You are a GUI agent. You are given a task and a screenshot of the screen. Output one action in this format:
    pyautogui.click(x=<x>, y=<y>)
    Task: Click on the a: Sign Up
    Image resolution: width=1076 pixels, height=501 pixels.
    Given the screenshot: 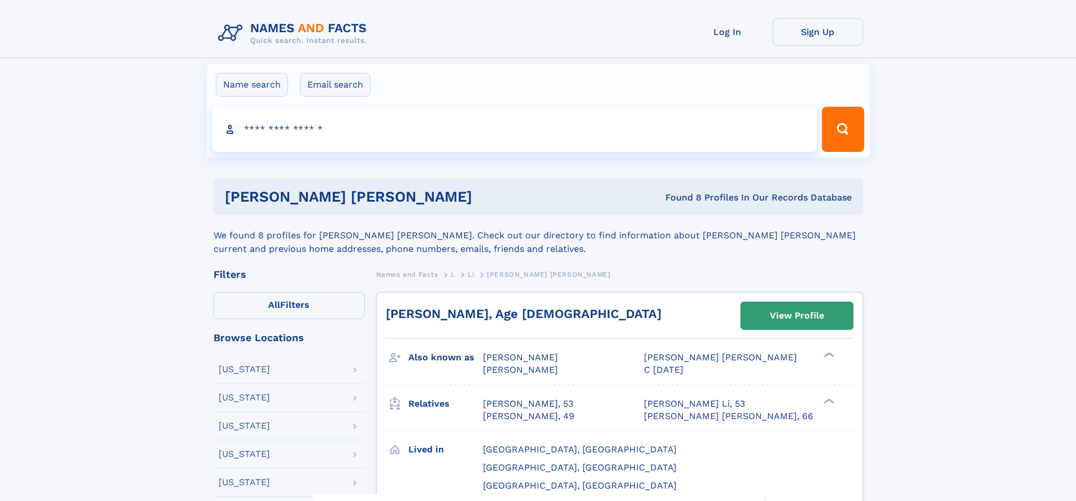 What is the action you would take?
    pyautogui.click(x=818, y=32)
    